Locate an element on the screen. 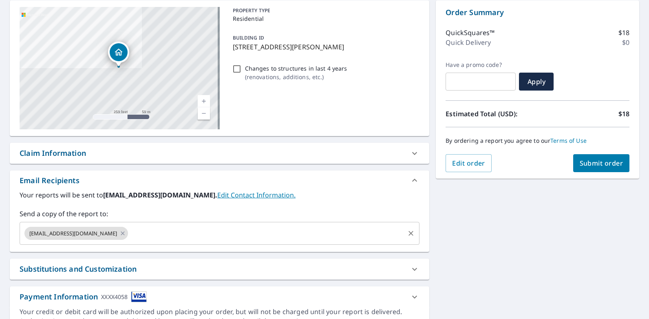 This screenshot has height=319, width=649. p: PROPERTY TYPE is located at coordinates (325, 11).